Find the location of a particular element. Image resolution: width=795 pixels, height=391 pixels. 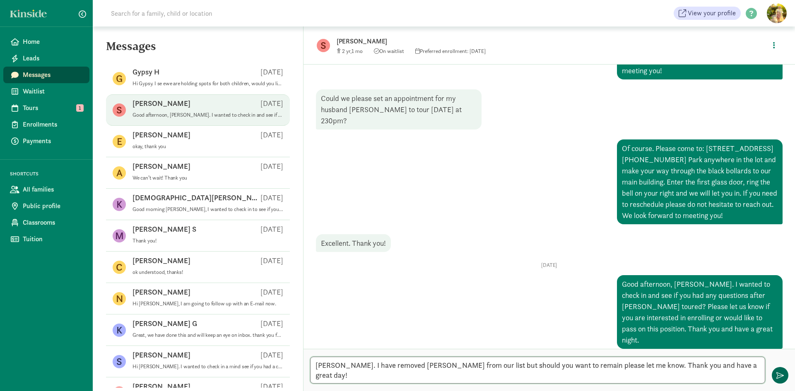

span: Classrooms is located at coordinates (53, 223).